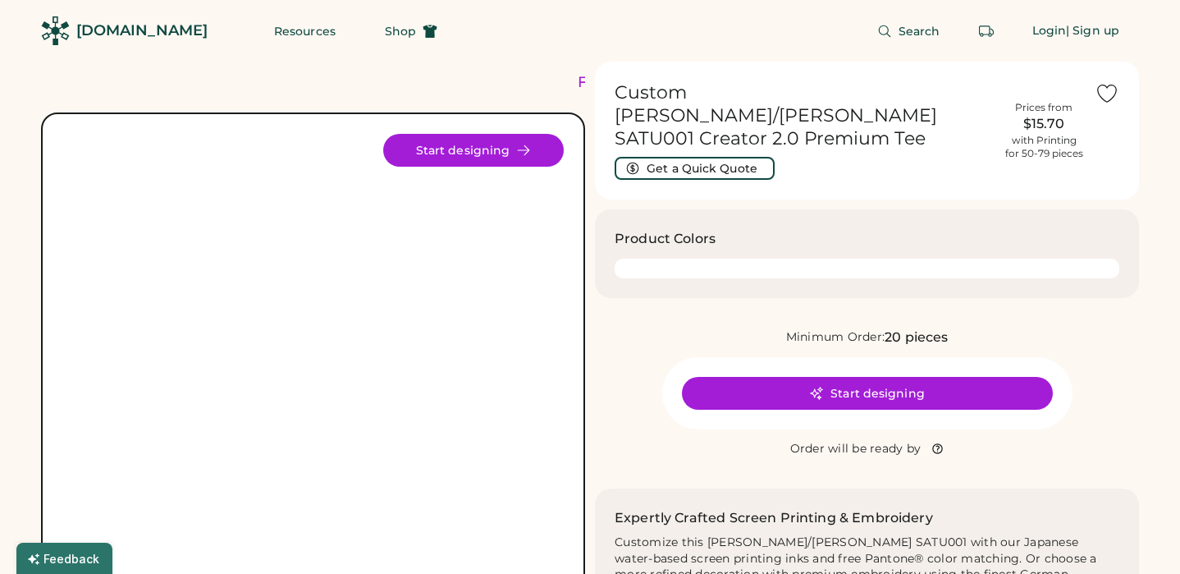 Image resolution: width=1180 pixels, height=574 pixels. What do you see at coordinates (1093, 31) in the screenshot?
I see `div: | Sign up` at bounding box center [1093, 31].